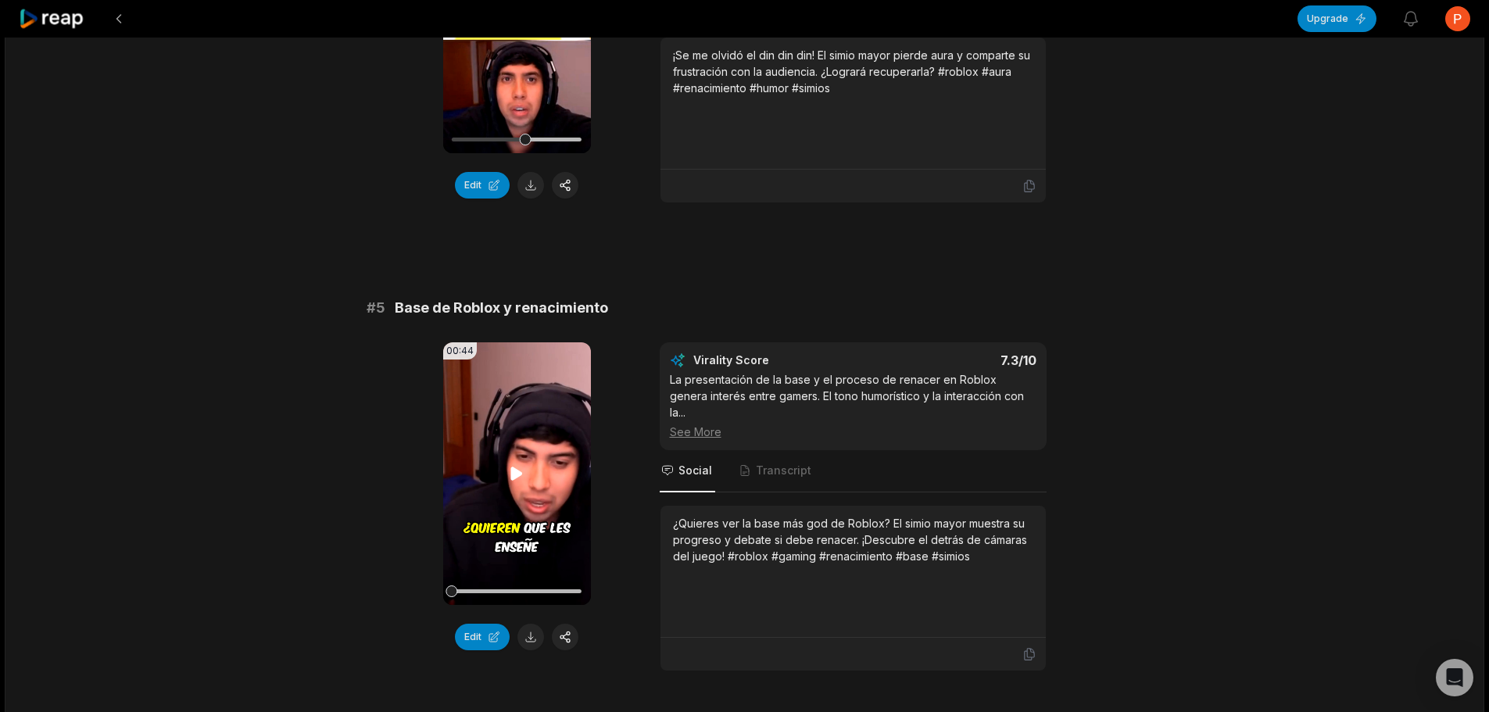 The height and width of the screenshot is (712, 1489). I want to click on button: Upgrade, so click(1337, 19).